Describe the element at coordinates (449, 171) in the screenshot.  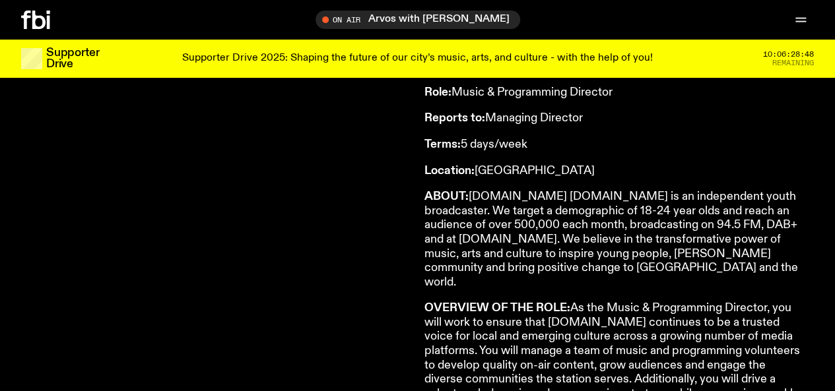
I see `strong: Location:` at that location.